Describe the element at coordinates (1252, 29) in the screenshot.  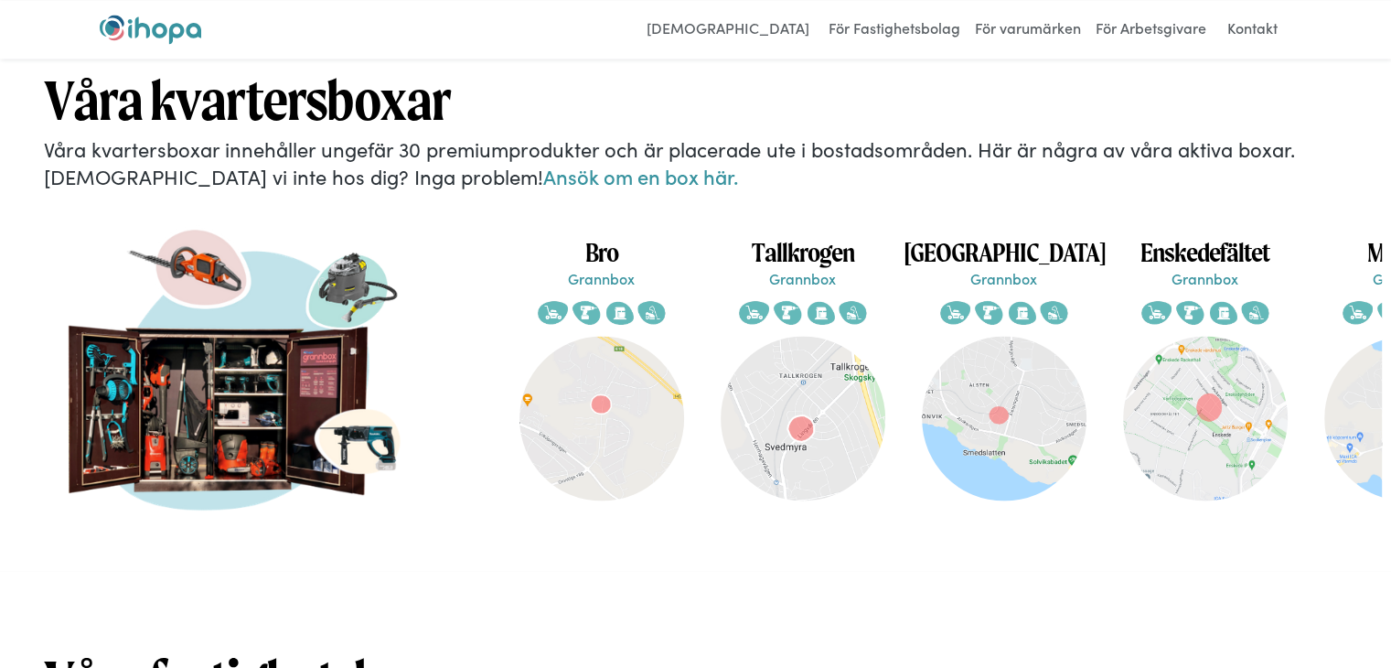
I see `a: Kontakt` at that location.